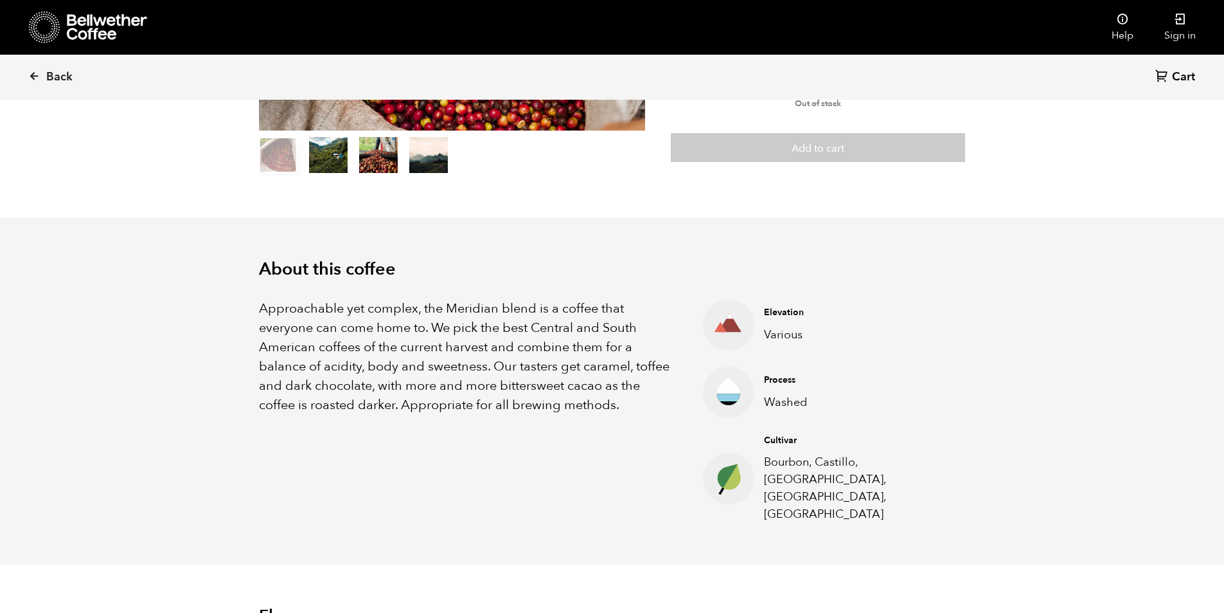  I want to click on span: Out of stock, so click(818, 103).